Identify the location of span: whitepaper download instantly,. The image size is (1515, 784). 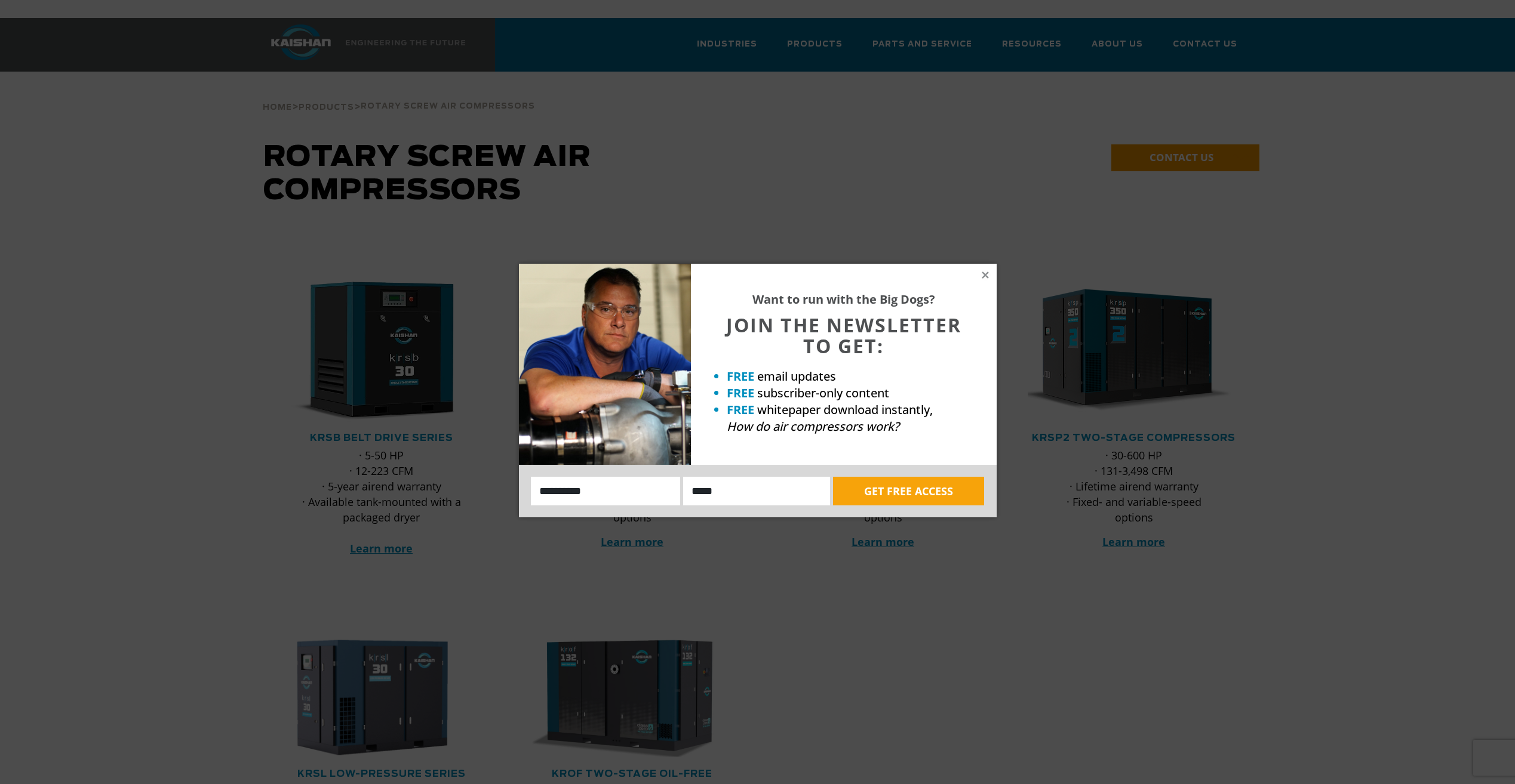
(845, 410).